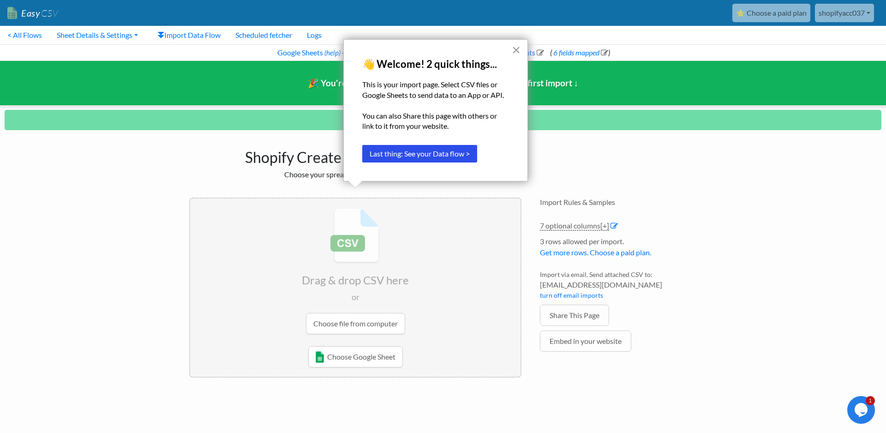 This screenshot has width=886, height=433. Describe the element at coordinates (618, 287) in the screenshot. I see `li: Import via email. Send attached CSV to:` at that location.